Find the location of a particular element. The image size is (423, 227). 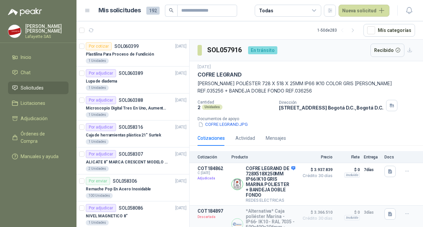

div: Todas is located at coordinates (266, 11).